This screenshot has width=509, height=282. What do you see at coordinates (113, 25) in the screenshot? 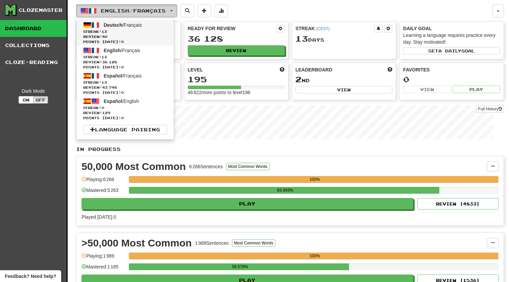
I see `span: Deutsch` at bounding box center [113, 25].